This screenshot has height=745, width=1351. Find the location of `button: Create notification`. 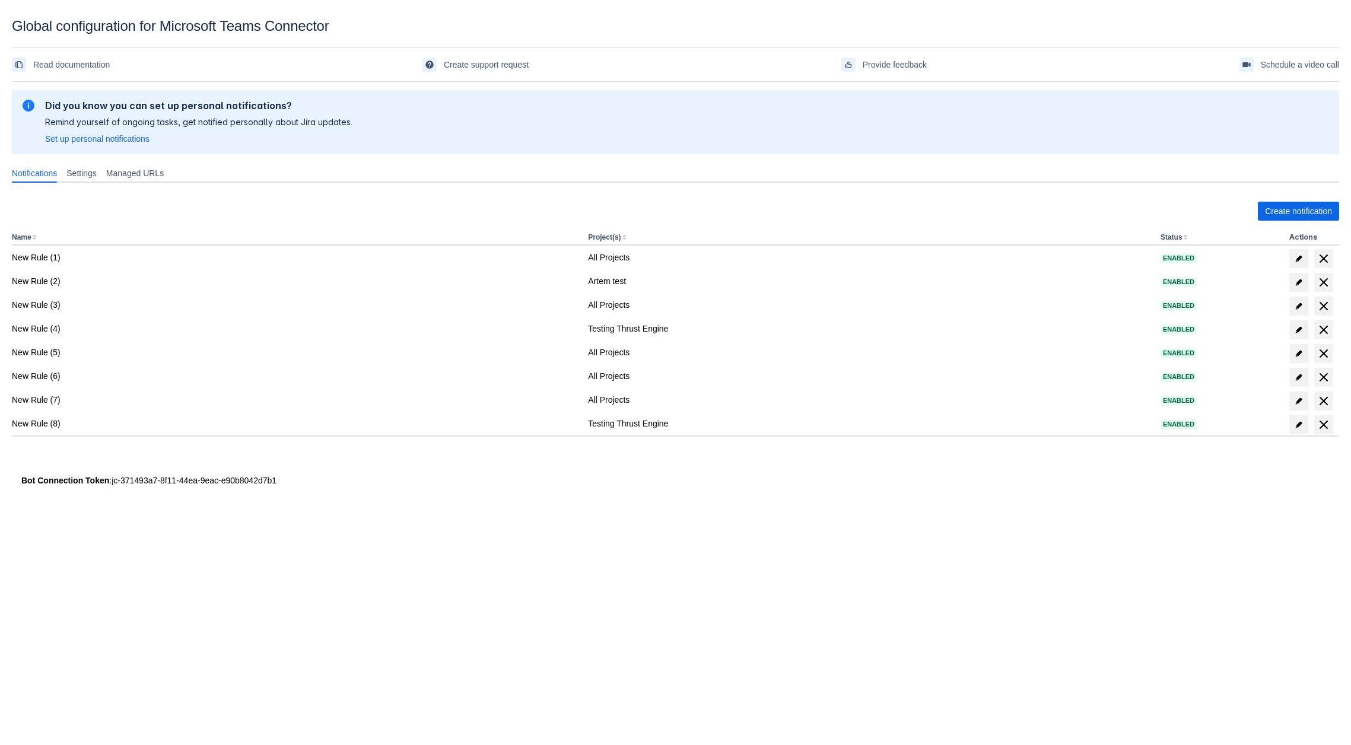

button: Create notification is located at coordinates (1298, 211).